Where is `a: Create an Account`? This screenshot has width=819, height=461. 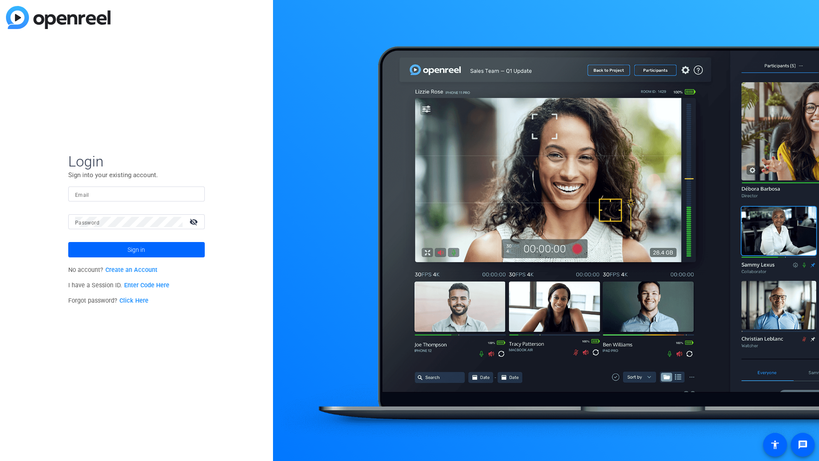 a: Create an Account is located at coordinates (131, 270).